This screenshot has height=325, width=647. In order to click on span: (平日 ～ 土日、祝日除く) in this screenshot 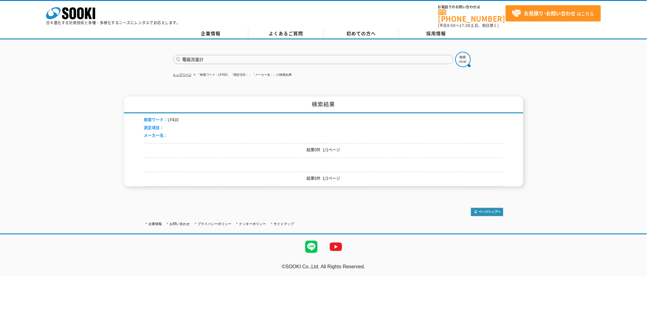, I will do `click(469, 25)`.